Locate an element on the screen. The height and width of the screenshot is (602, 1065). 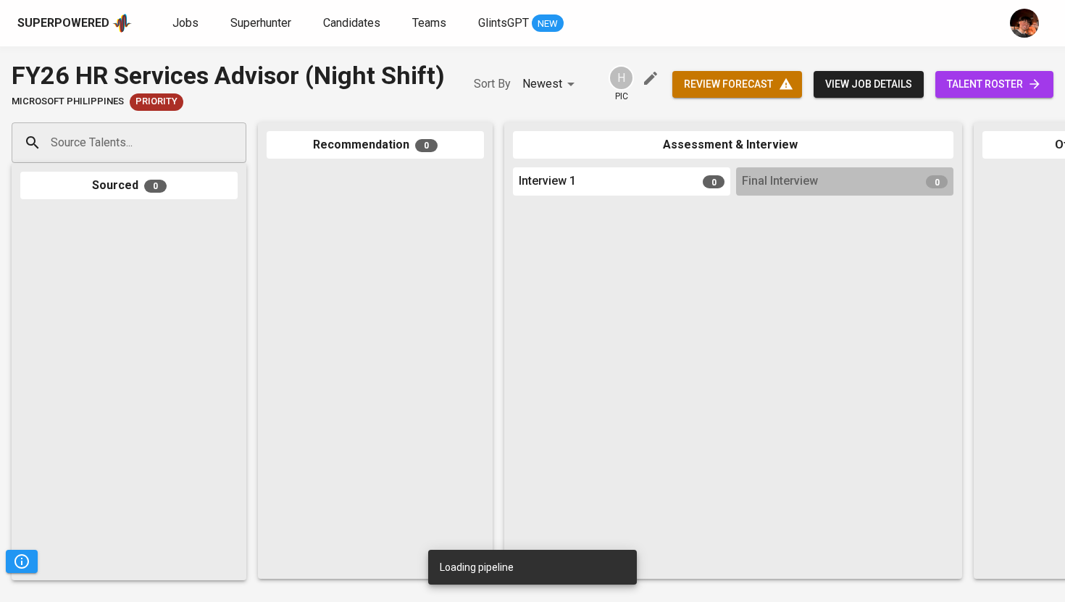
span: review forecast is located at coordinates (737, 84).